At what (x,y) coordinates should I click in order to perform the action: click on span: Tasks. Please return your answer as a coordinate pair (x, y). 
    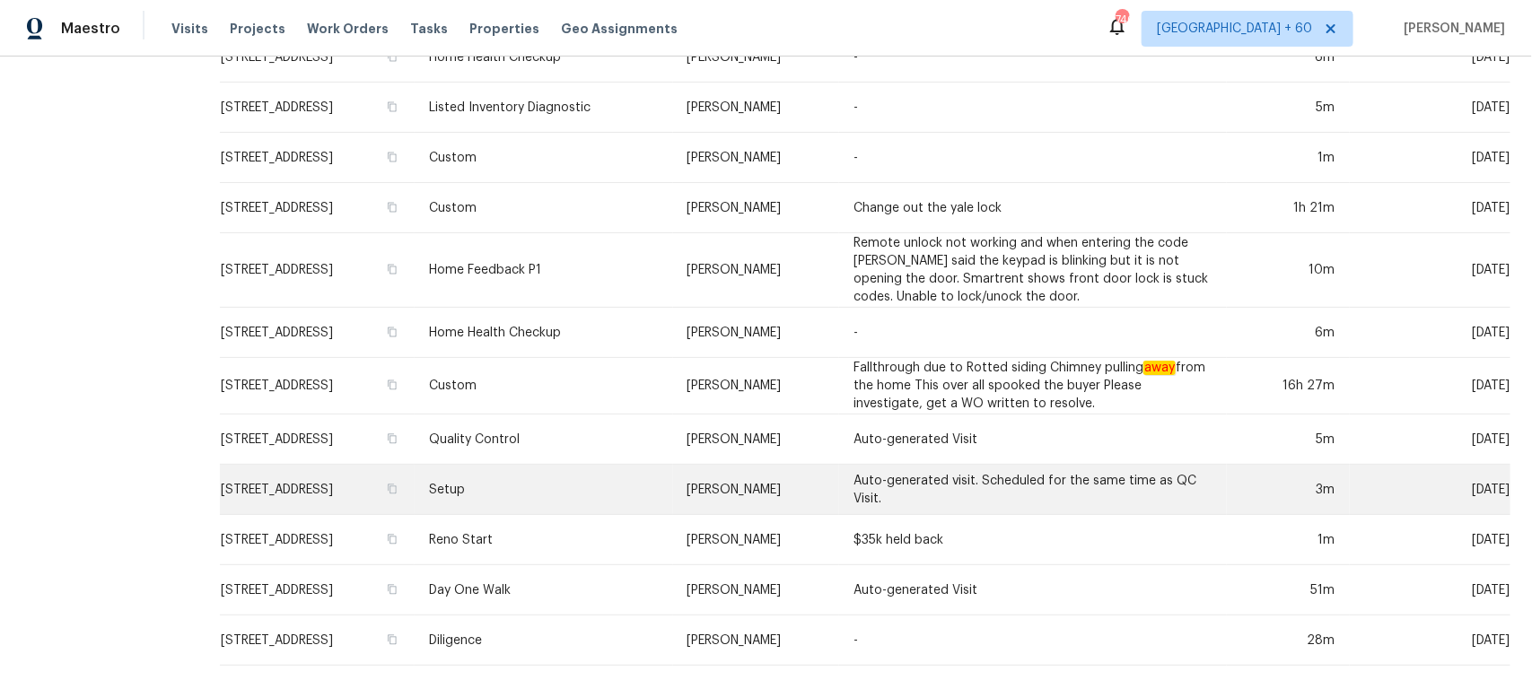
    Looking at the image, I should click on (429, 29).